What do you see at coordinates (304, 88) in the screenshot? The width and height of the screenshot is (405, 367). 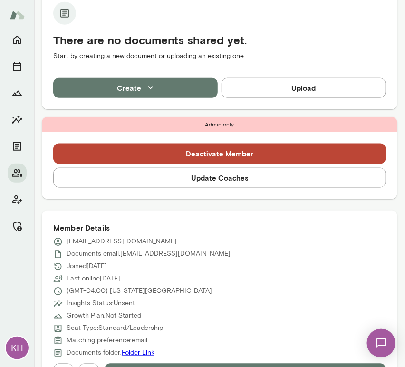 I see `button: Upload` at bounding box center [304, 88].